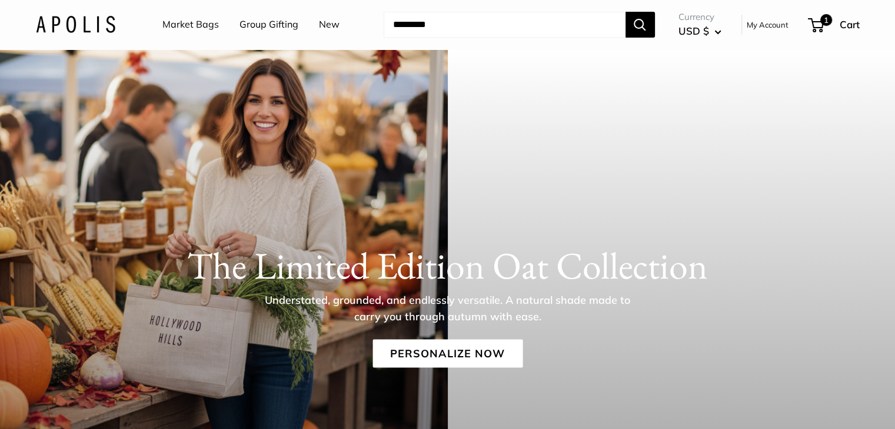 The height and width of the screenshot is (429, 895). I want to click on span: Cart, so click(850, 24).